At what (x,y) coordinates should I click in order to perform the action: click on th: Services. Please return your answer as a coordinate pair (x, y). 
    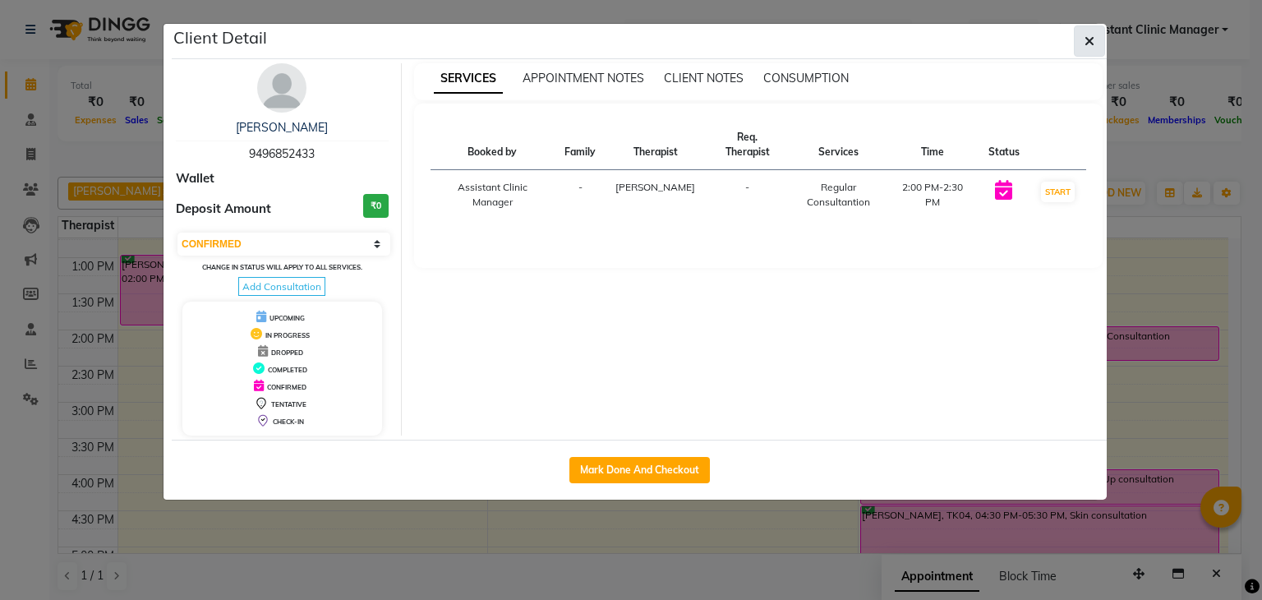
    Looking at the image, I should click on (838, 145).